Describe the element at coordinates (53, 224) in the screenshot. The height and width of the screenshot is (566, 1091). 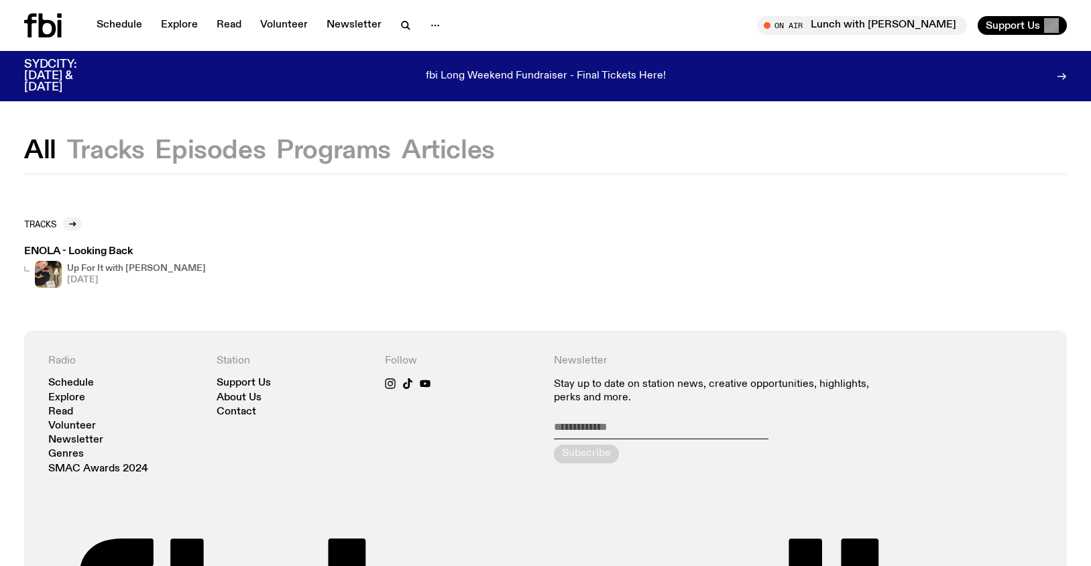
I see `a: Tracks` at that location.